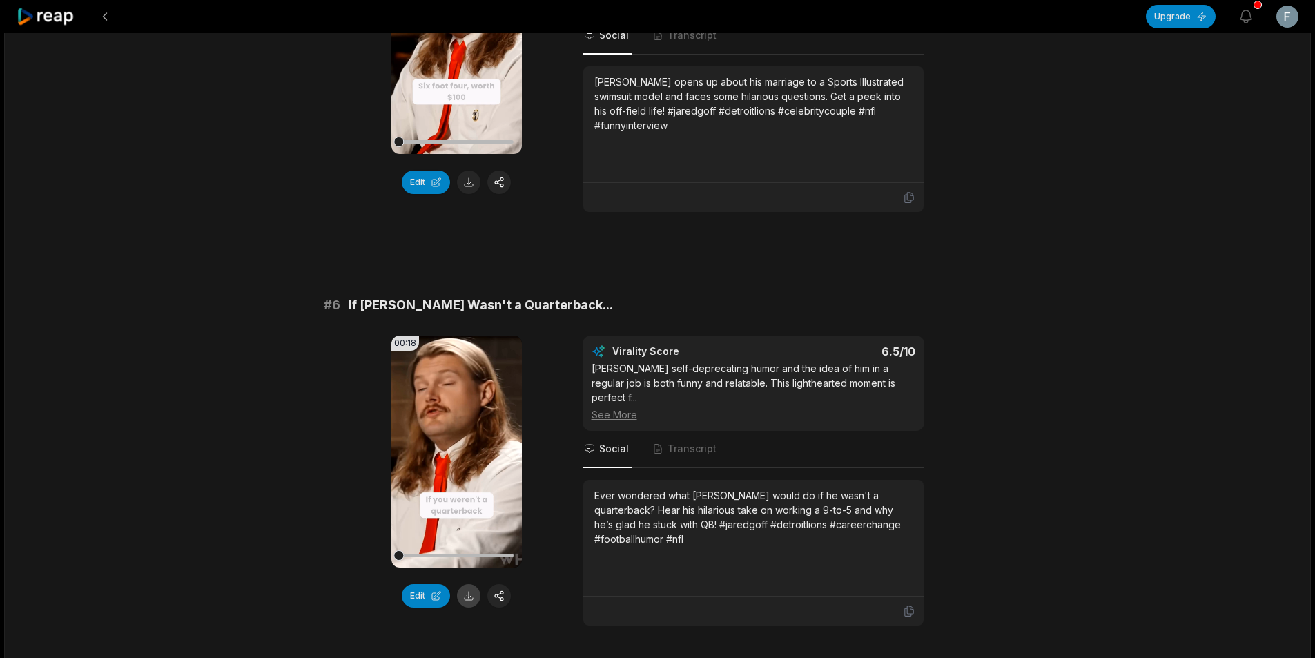 This screenshot has width=1315, height=658. Describe the element at coordinates (456, 451) in the screenshot. I see `video: Your browser does not support mp4 format.` at that location.